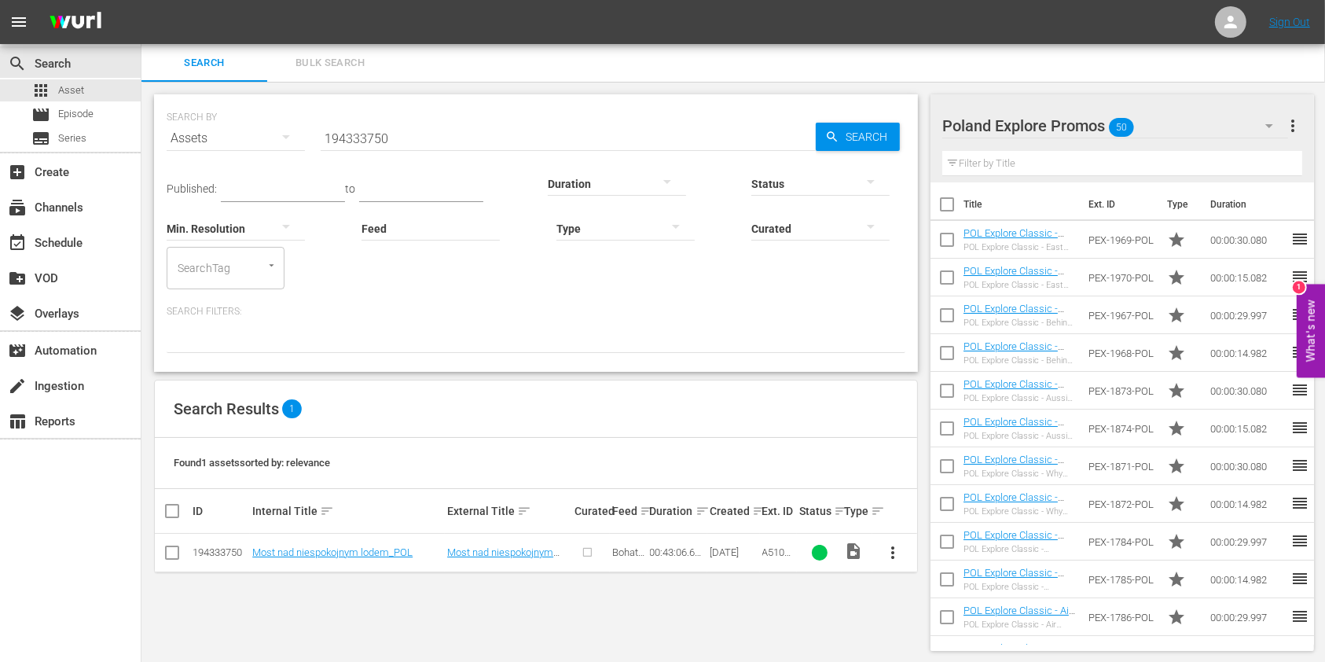 The height and width of the screenshot is (662, 1325). I want to click on div: POL Explore Classic - East Harbour Heroes S2 30*, so click(1019, 247).